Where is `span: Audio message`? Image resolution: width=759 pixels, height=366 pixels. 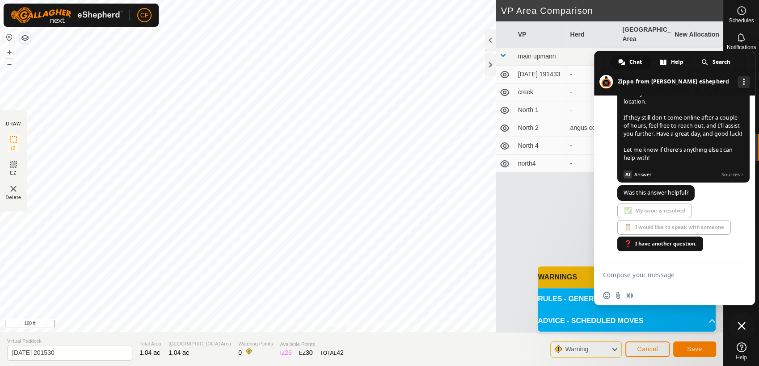 span: Audio message is located at coordinates (629, 296).